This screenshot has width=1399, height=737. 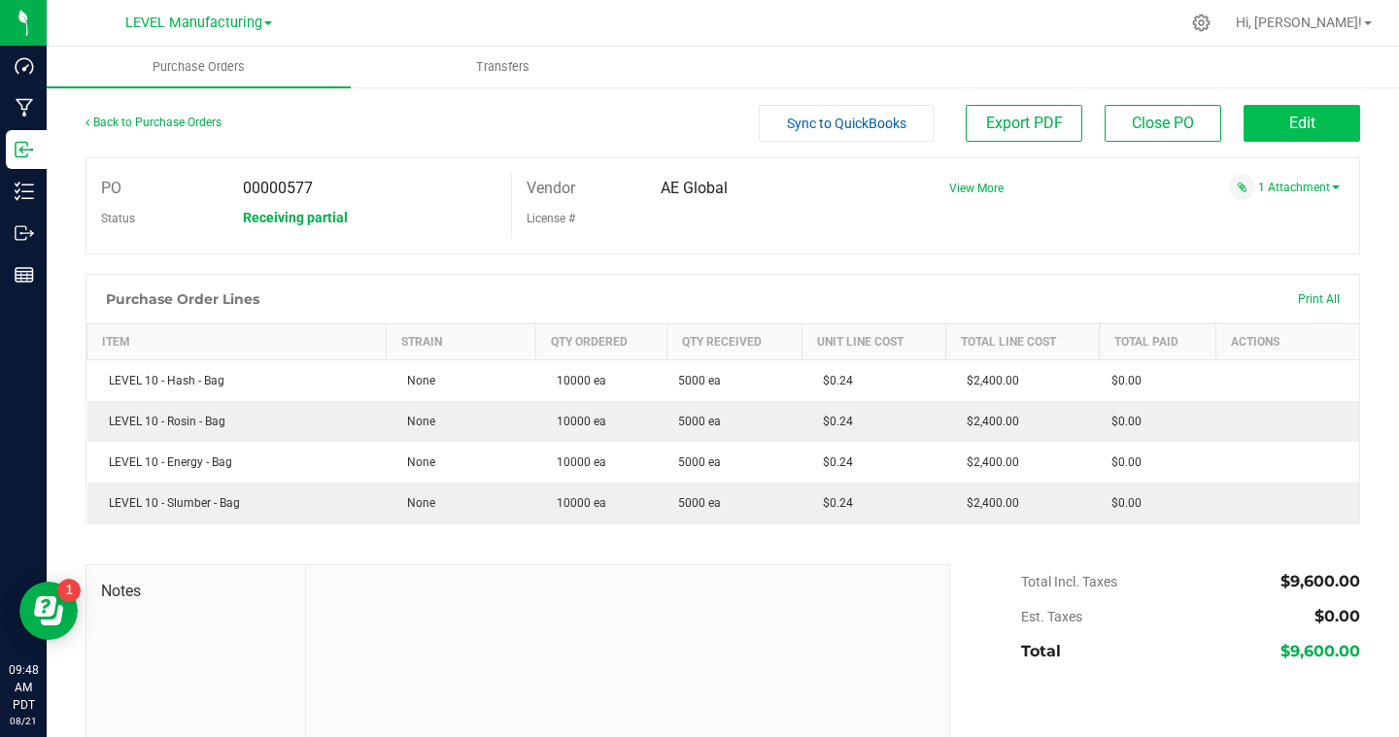 What do you see at coordinates (24, 233) in the screenshot?
I see `inline-svg: Outbound` at bounding box center [24, 233].